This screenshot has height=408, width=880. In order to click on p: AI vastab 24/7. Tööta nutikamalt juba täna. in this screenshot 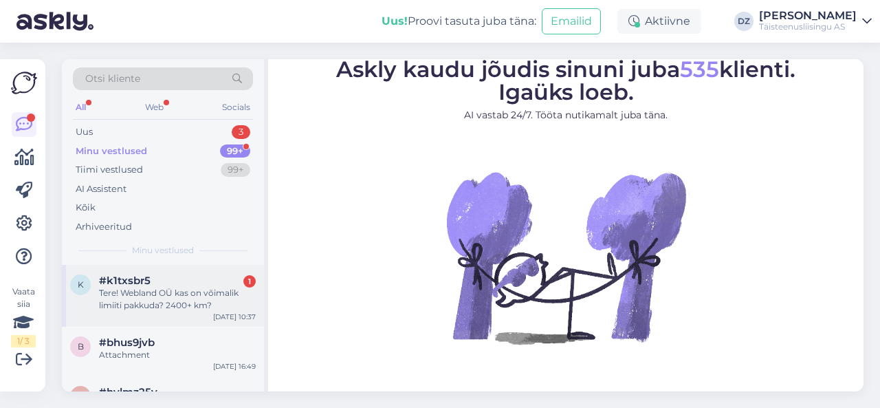, I will do `click(566, 115)`.